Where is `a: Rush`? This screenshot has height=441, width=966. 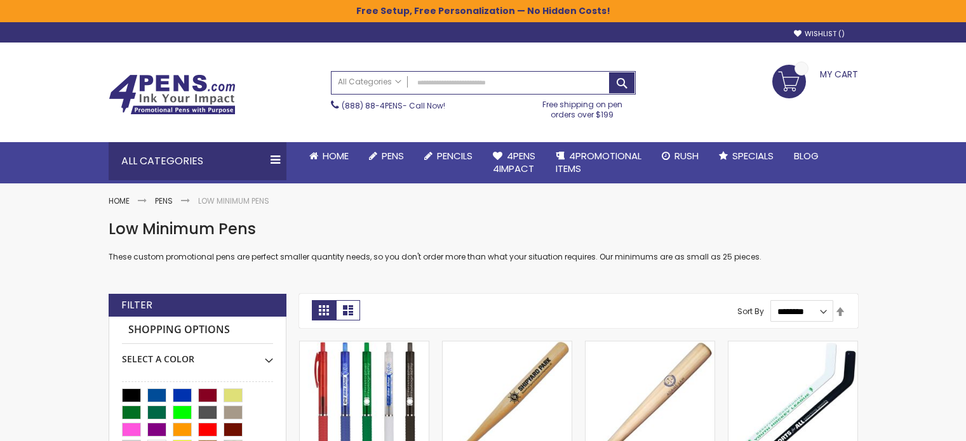
a: Rush is located at coordinates (680, 156).